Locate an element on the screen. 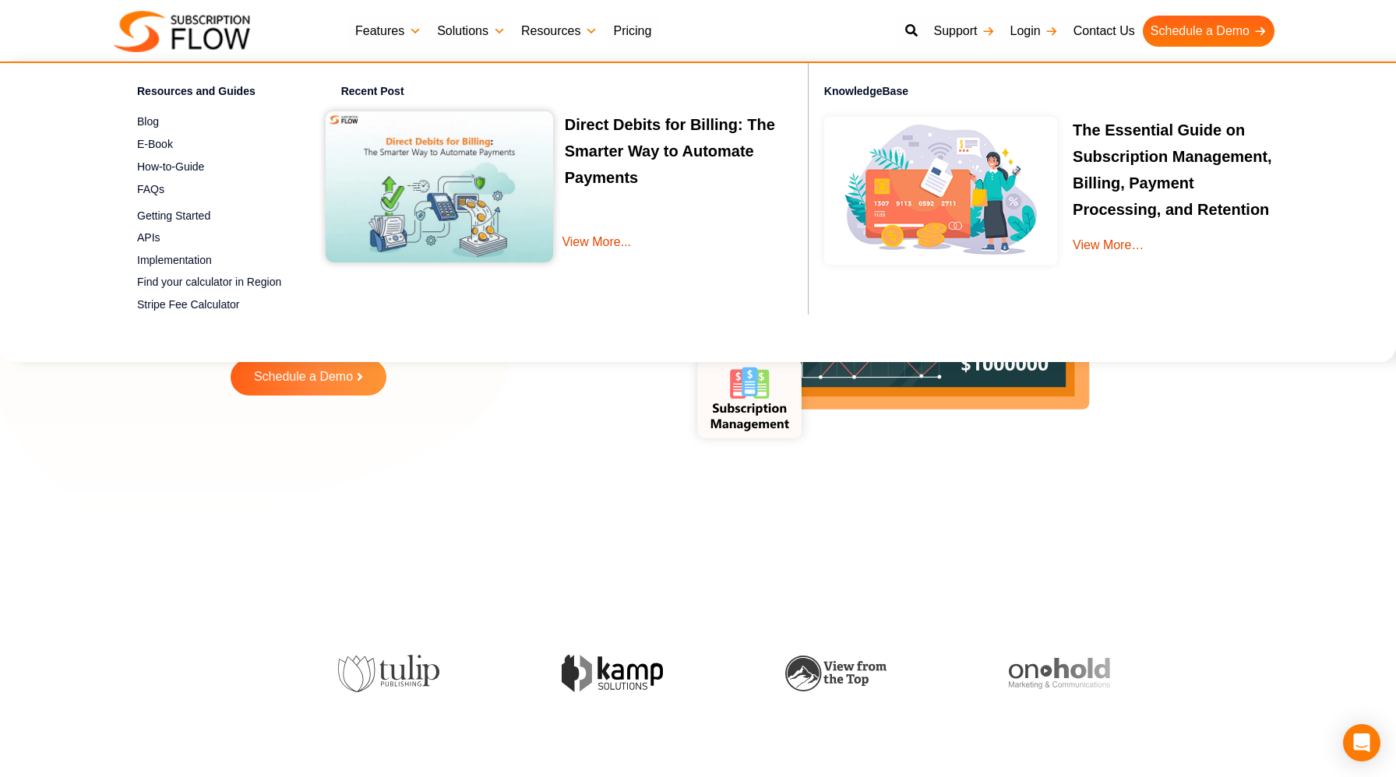 The height and width of the screenshot is (777, 1396). h4: Recent Post is located at coordinates (569, 93).